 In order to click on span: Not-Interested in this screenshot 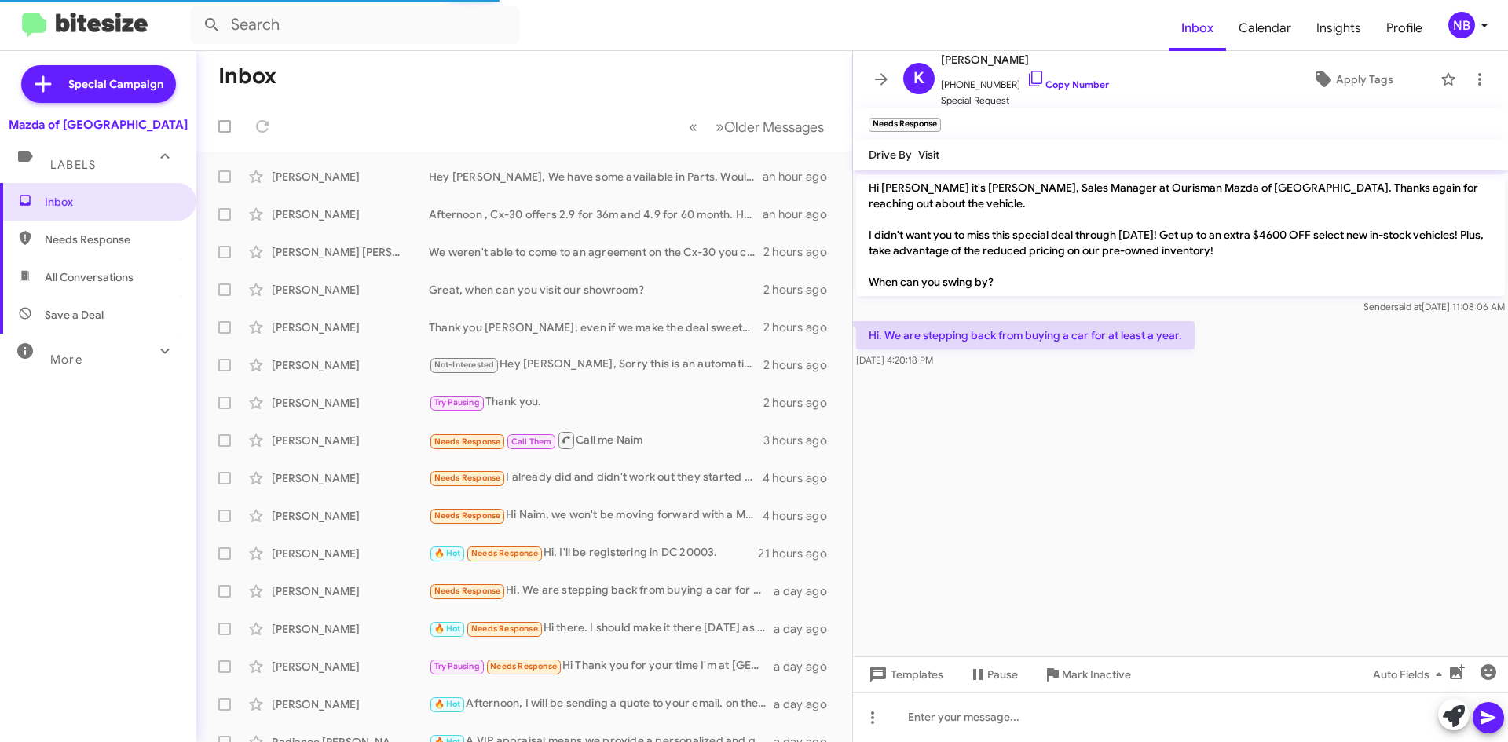, I will do `click(464, 365)`.